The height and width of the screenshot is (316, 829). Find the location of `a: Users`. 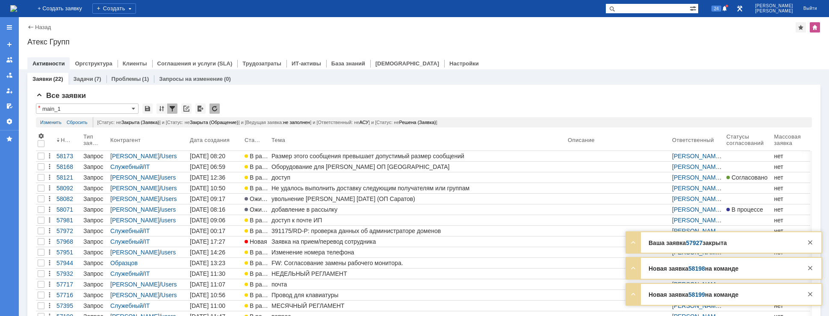

a: Users is located at coordinates (169, 284).